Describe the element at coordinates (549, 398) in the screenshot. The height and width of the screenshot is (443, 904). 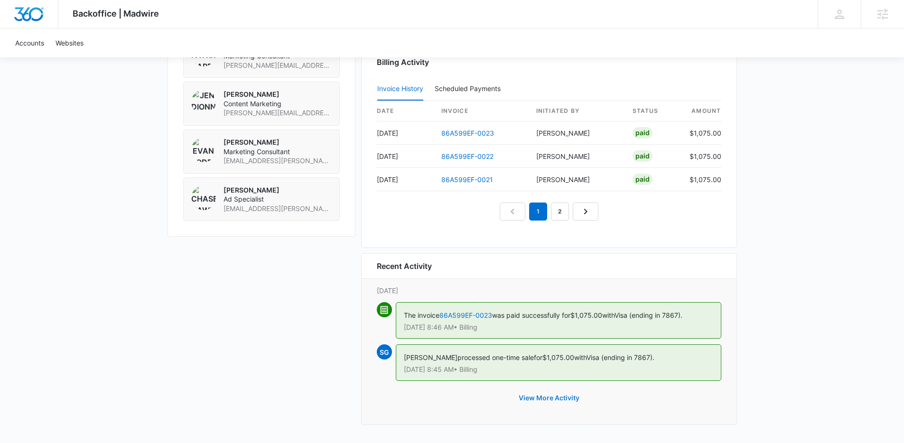
I see `button: View More Activity` at that location.